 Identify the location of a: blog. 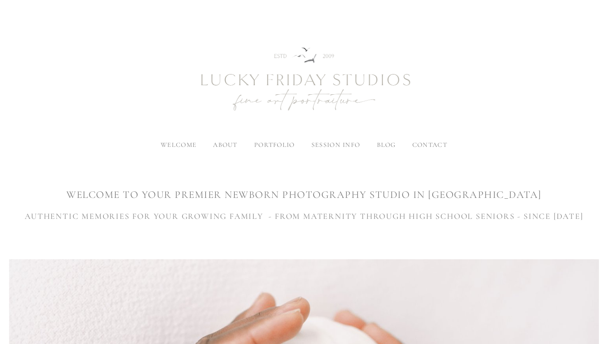
(386, 145).